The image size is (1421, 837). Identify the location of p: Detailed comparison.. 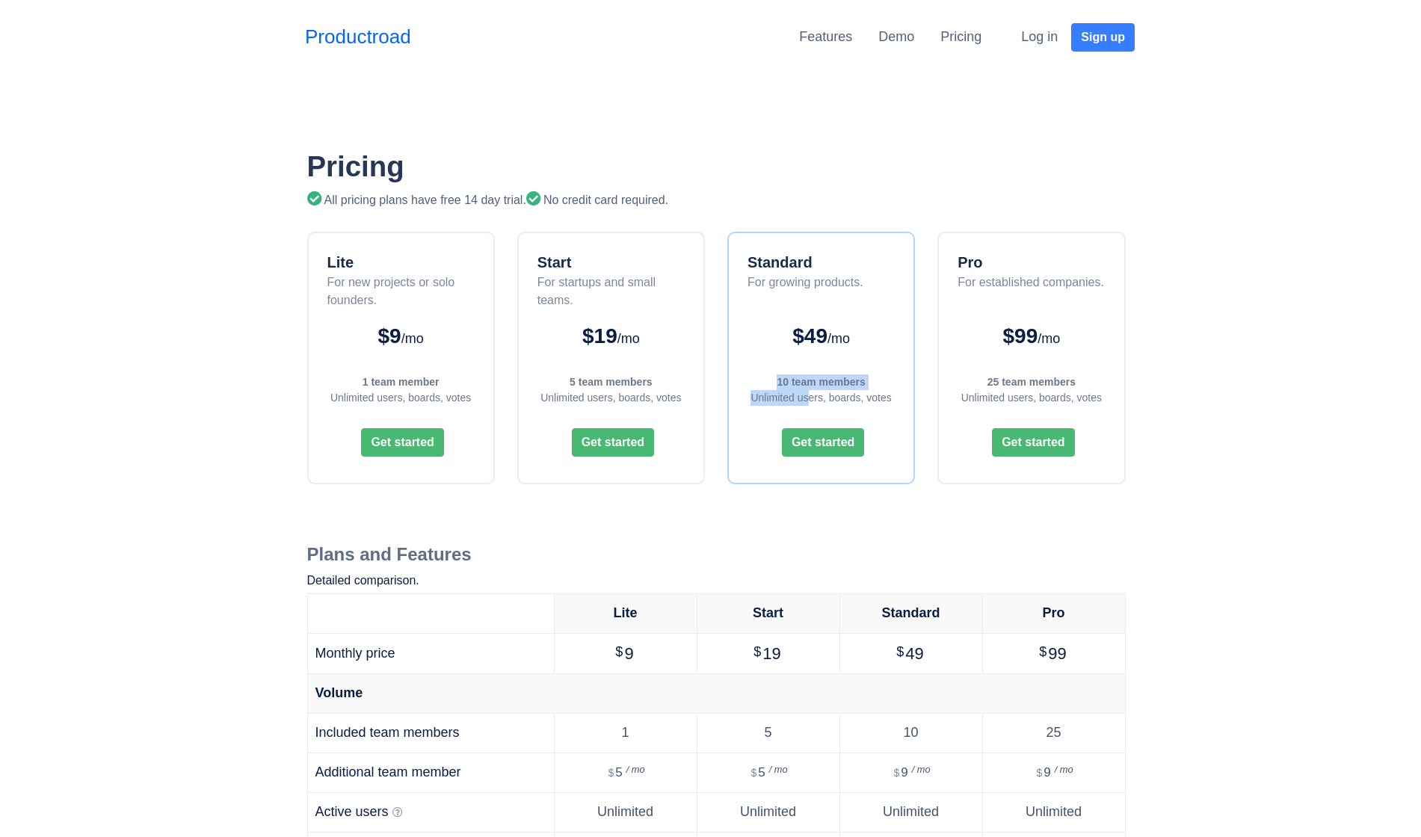
(716, 581).